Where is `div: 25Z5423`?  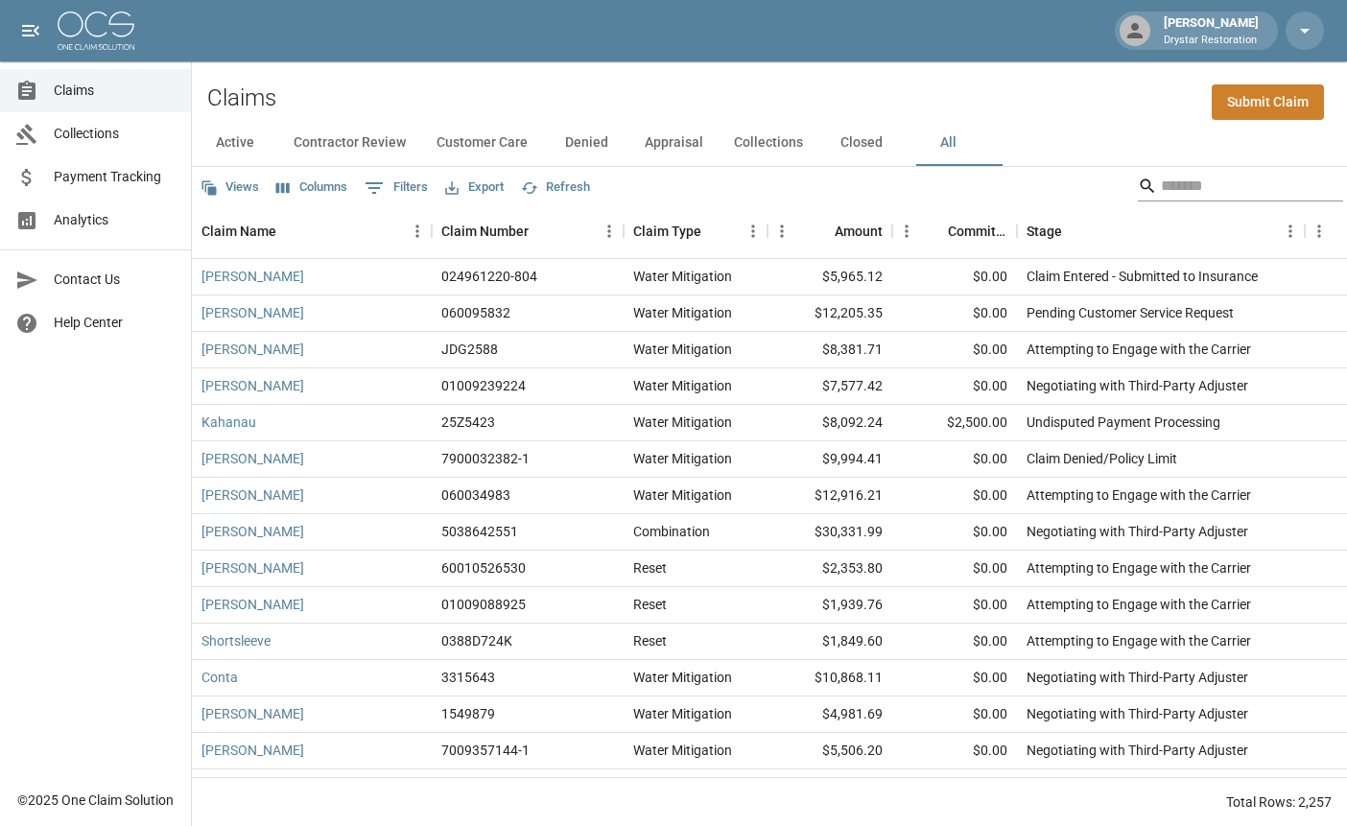 div: 25Z5423 is located at coordinates (468, 422).